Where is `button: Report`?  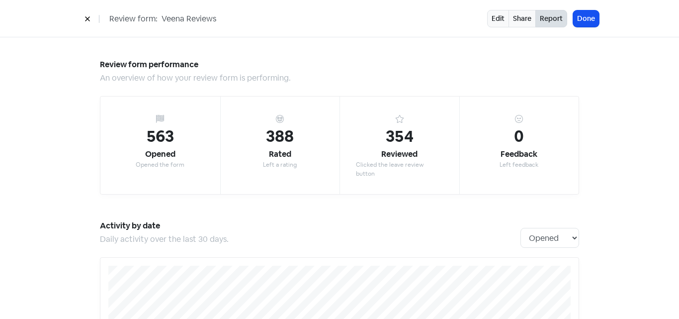 button: Report is located at coordinates (552, 18).